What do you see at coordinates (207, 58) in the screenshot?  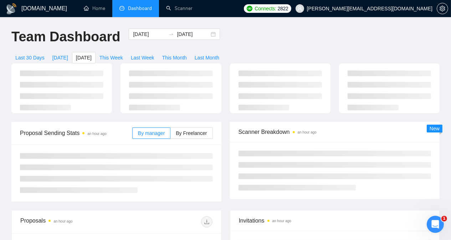 I see `span: Last Month` at bounding box center [207, 58].